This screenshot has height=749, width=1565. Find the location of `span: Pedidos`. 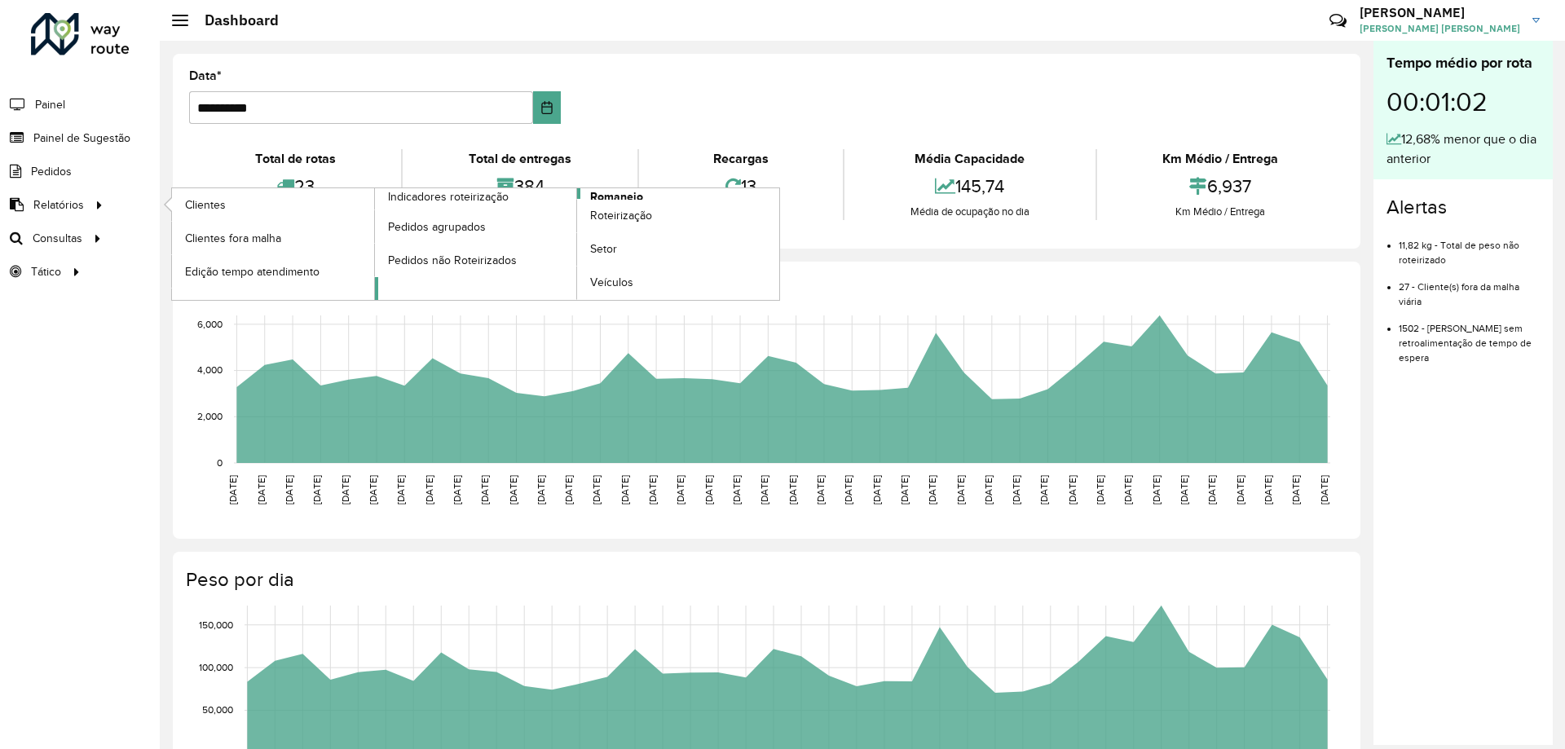

span: Pedidos is located at coordinates (51, 171).